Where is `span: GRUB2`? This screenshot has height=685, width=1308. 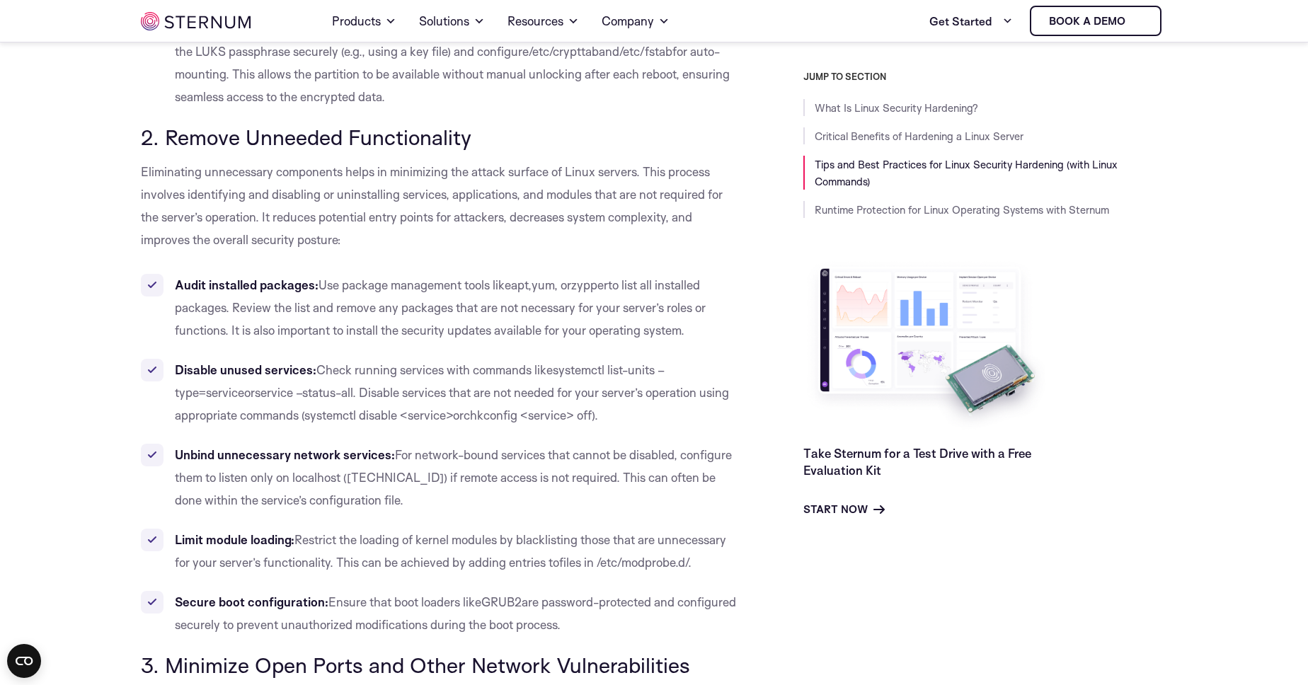
span: GRUB2 is located at coordinates (501, 601).